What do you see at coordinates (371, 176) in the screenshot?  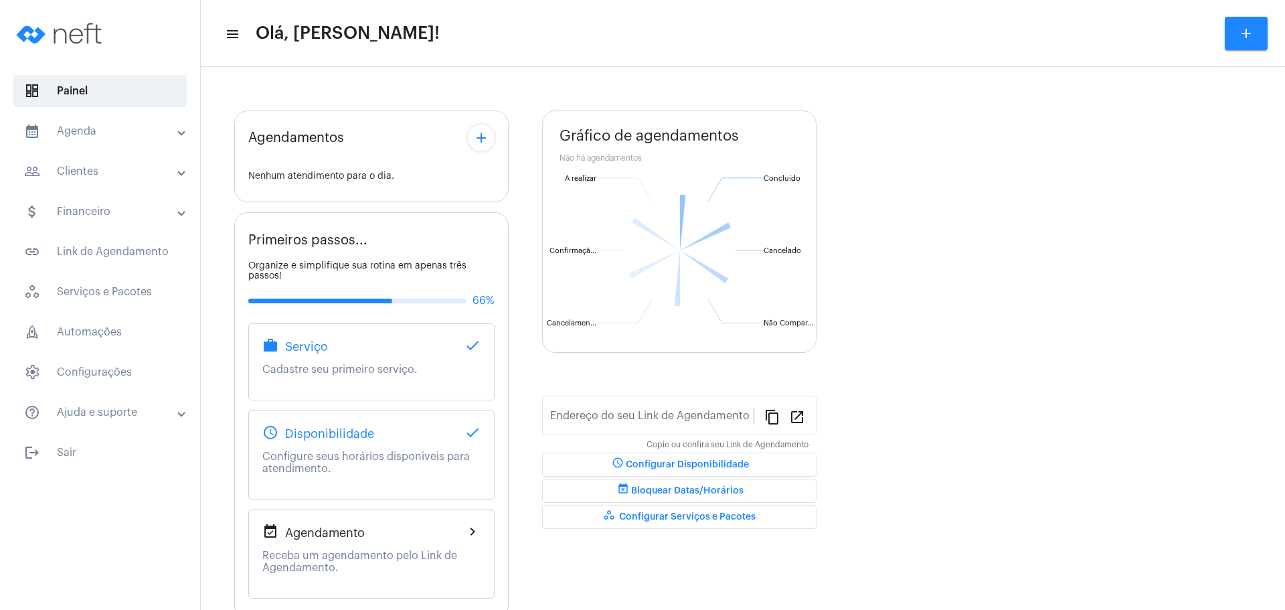 I see `div: Nenhum atendimento para o dia.` at bounding box center [371, 176].